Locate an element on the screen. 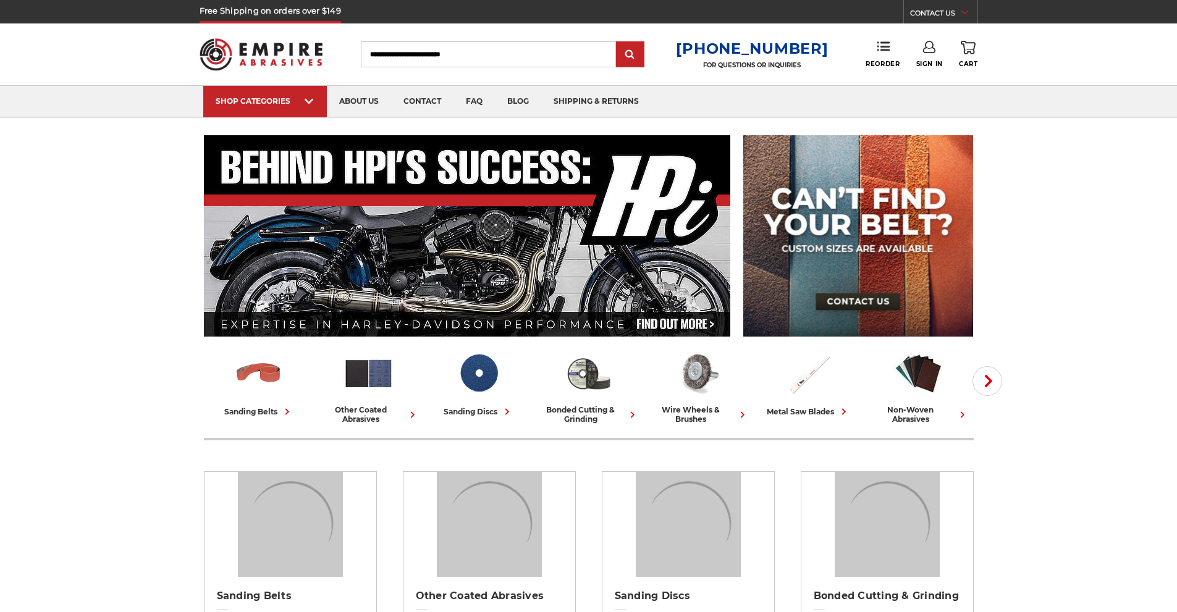  a: Cart is located at coordinates (968, 54).